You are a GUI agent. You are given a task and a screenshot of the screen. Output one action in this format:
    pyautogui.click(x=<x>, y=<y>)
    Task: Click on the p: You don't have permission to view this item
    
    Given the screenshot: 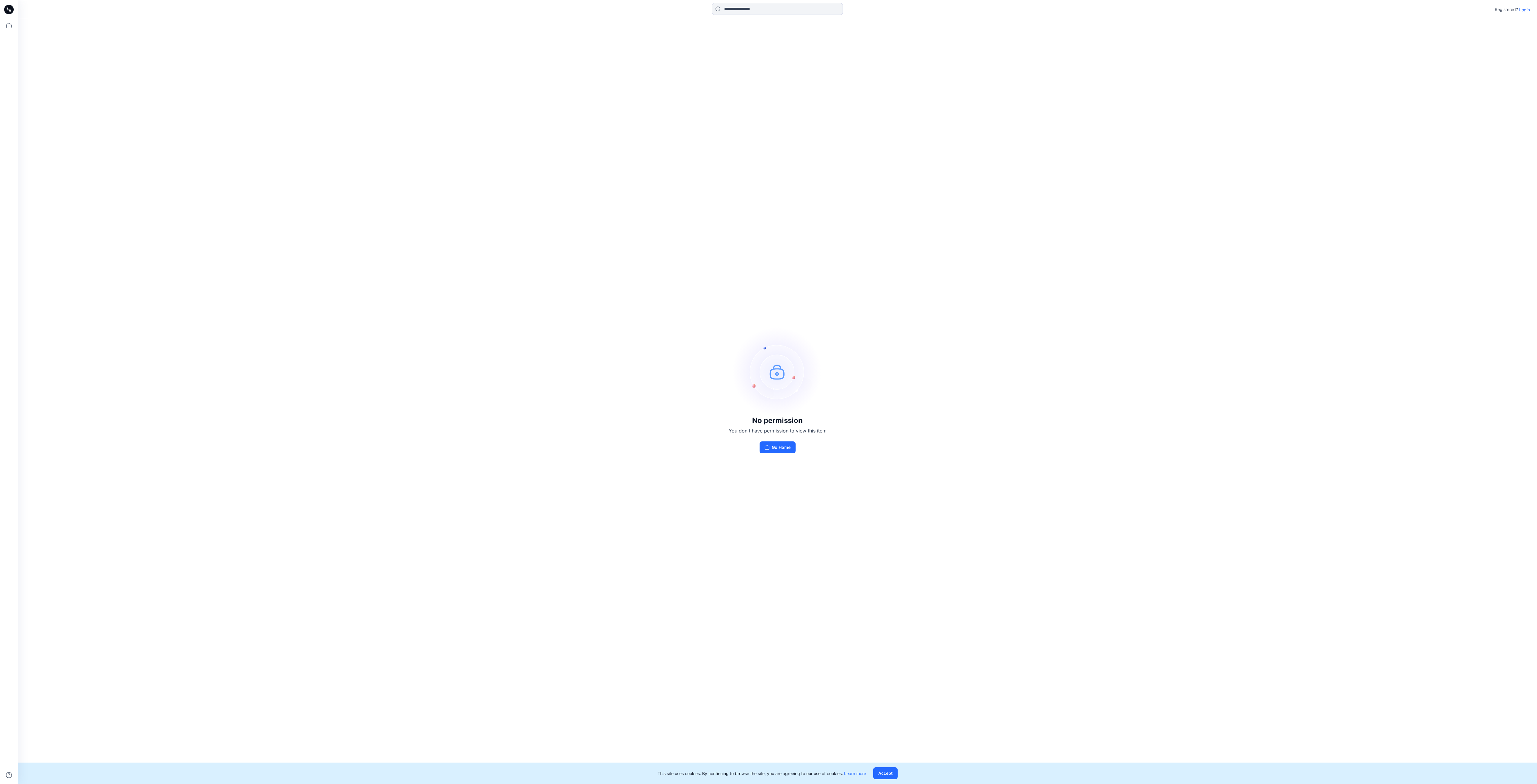 What is the action you would take?
    pyautogui.click(x=777, y=430)
    